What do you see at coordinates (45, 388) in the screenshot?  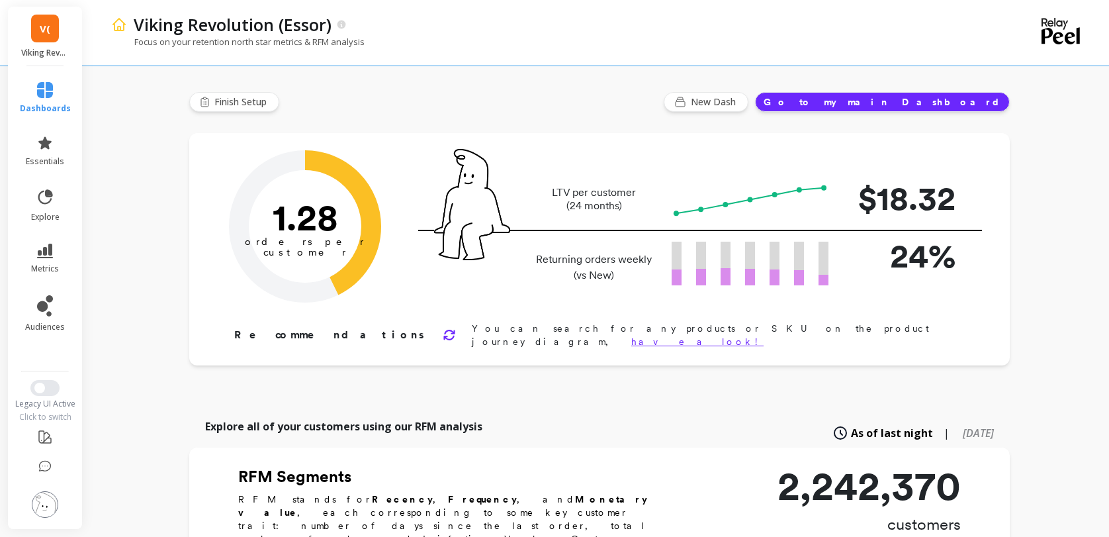 I see `button: Switch to New UI` at bounding box center [45, 388].